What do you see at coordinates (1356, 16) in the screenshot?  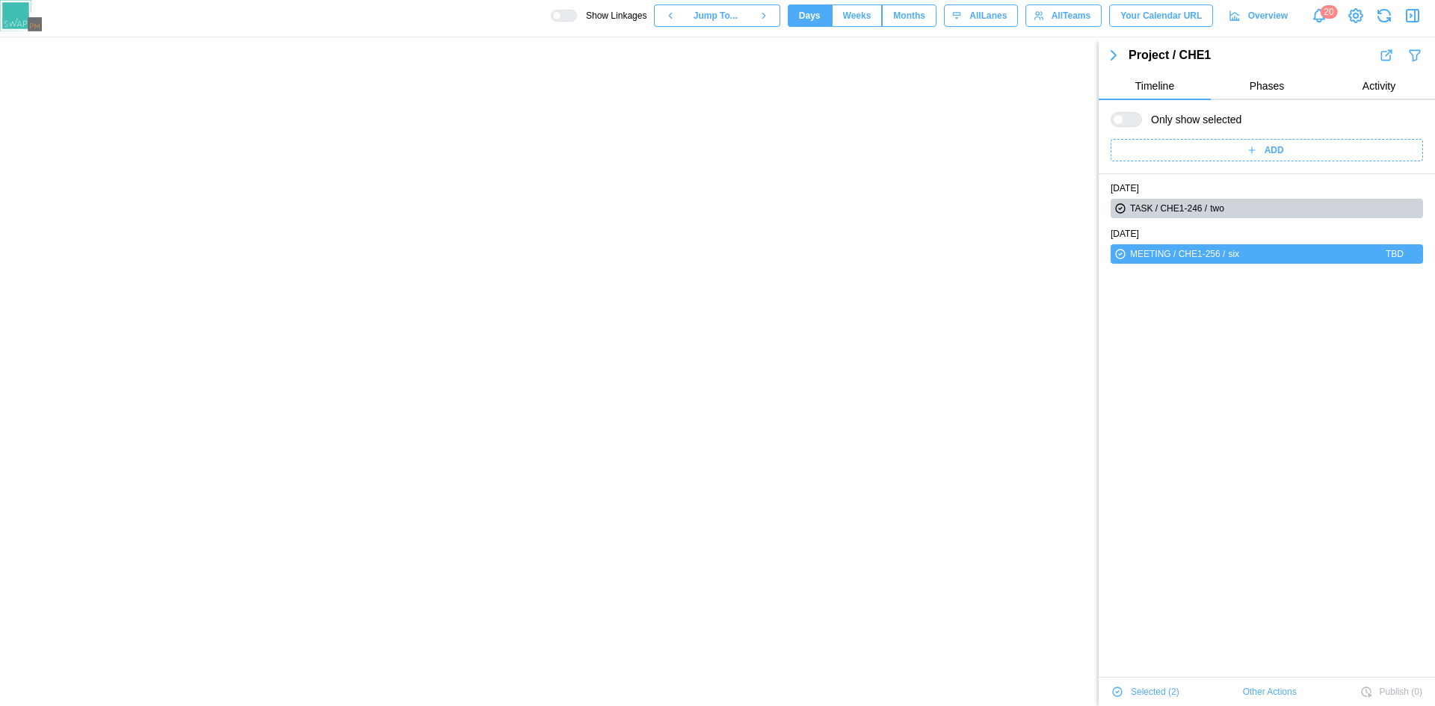 I see `a: View Project` at bounding box center [1356, 16].